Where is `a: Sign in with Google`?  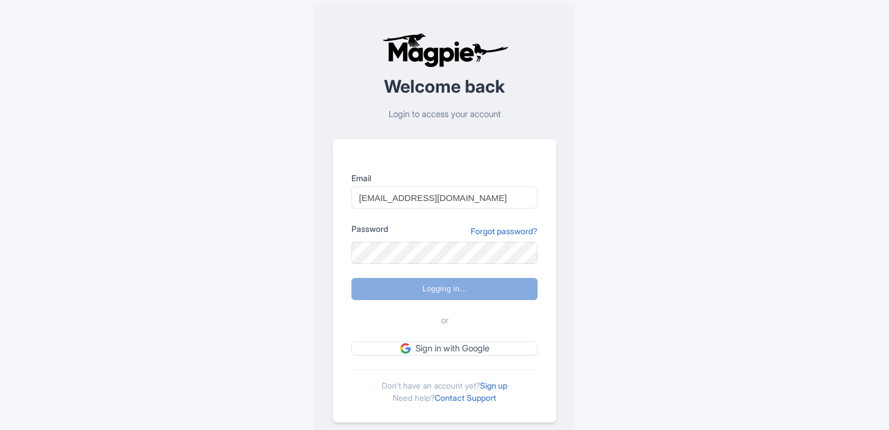 a: Sign in with Google is located at coordinates (445, 348).